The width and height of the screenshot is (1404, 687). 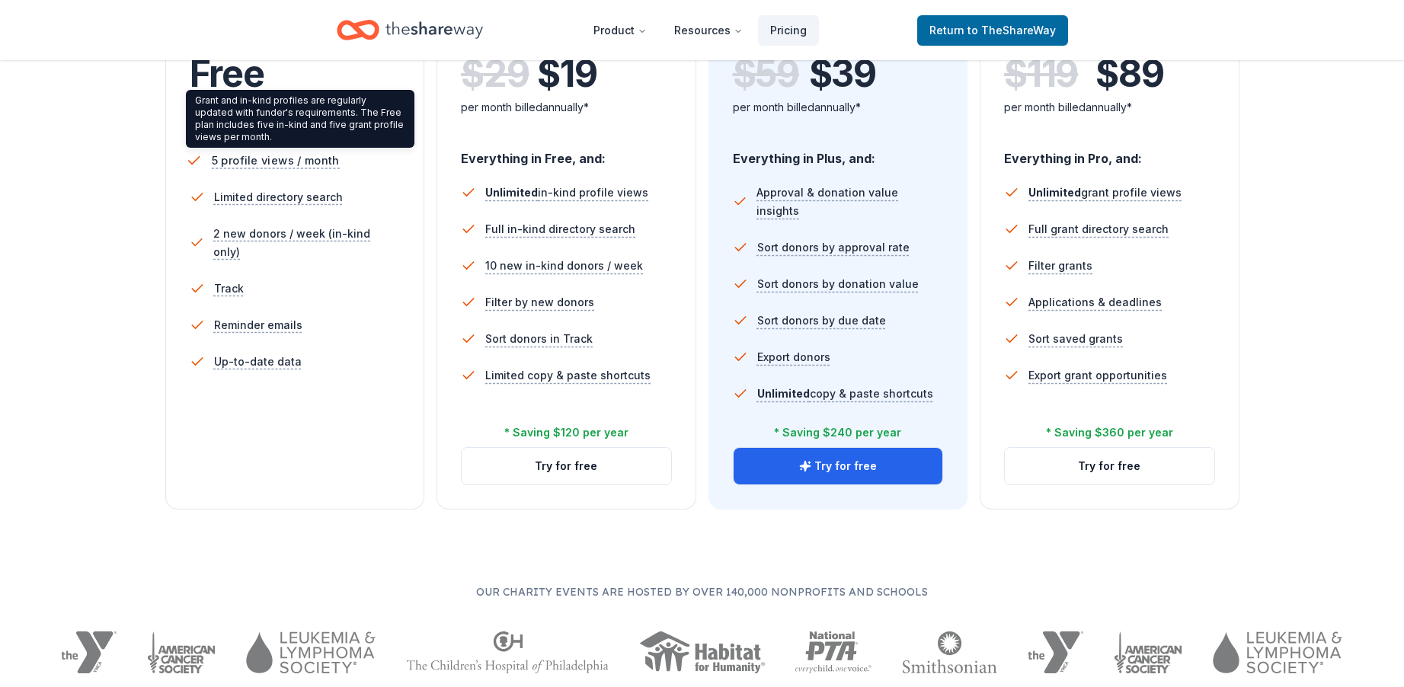 What do you see at coordinates (1095, 302) in the screenshot?
I see `span: Applications & deadlines` at bounding box center [1095, 302].